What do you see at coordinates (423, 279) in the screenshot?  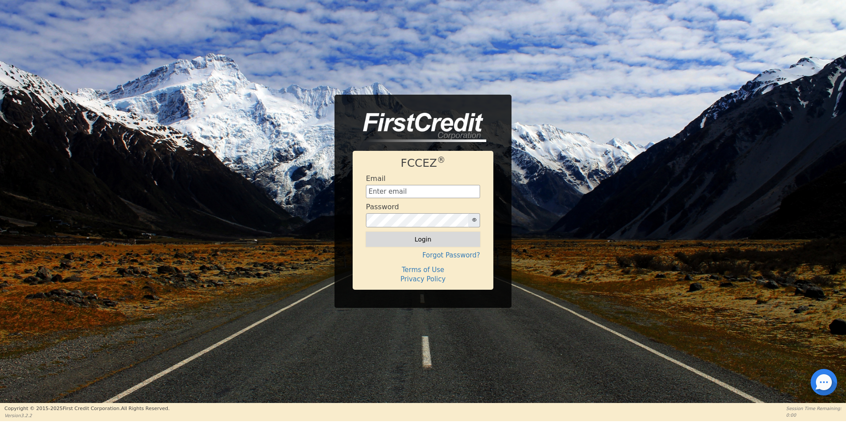 I see `h4: Privacy Policy` at bounding box center [423, 279].